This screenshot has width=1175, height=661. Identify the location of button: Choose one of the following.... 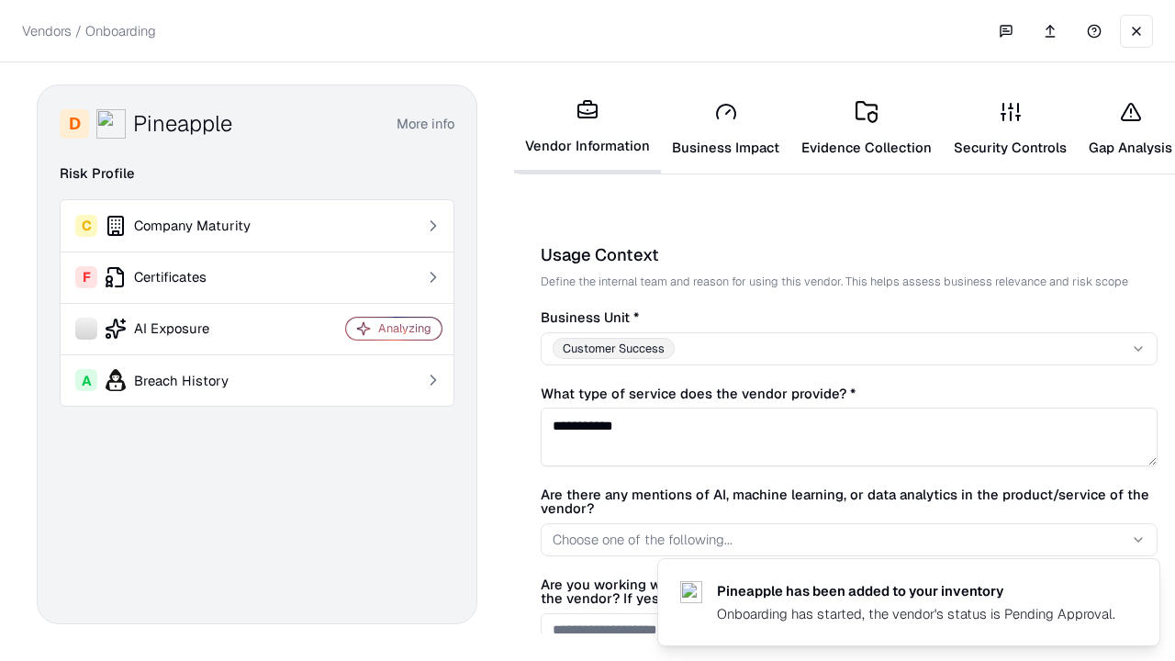
(849, 540).